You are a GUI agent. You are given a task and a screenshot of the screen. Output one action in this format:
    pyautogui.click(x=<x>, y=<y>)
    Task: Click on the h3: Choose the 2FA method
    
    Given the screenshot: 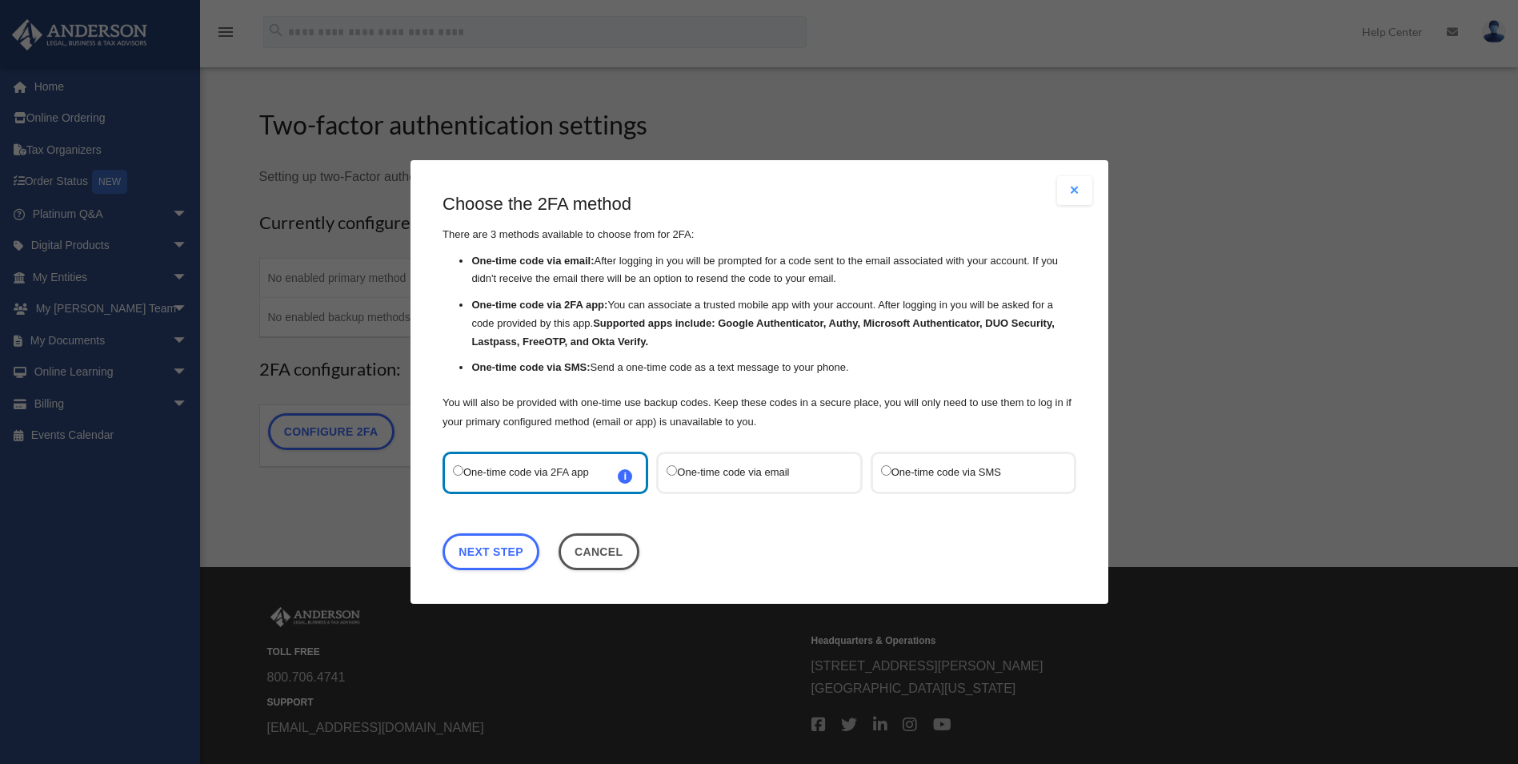 What is the action you would take?
    pyautogui.click(x=760, y=204)
    